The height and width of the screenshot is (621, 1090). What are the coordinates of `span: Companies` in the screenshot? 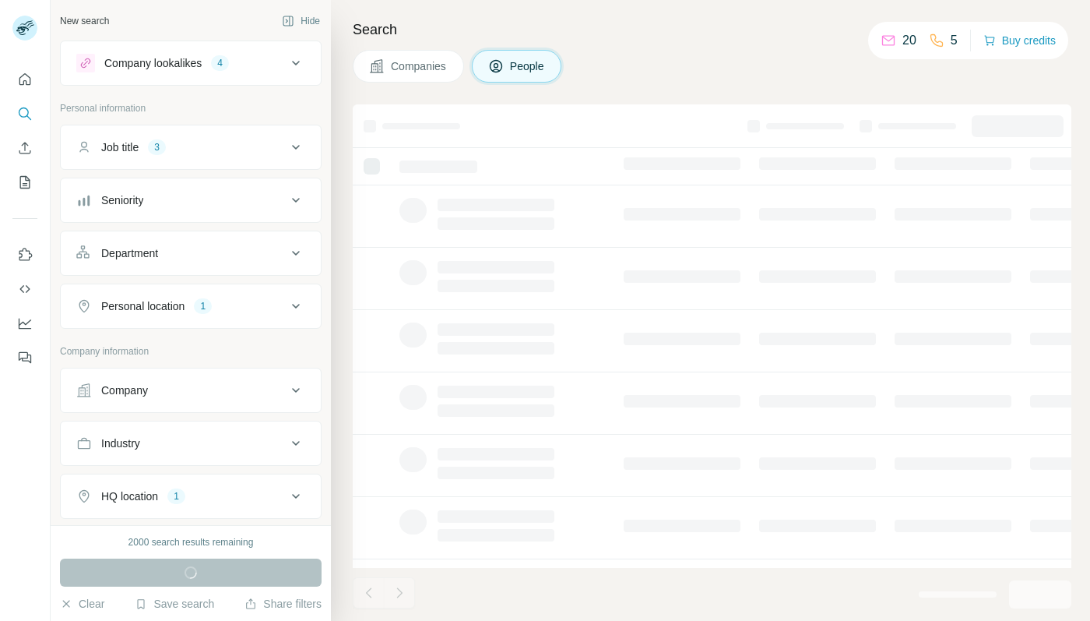 It's located at (419, 66).